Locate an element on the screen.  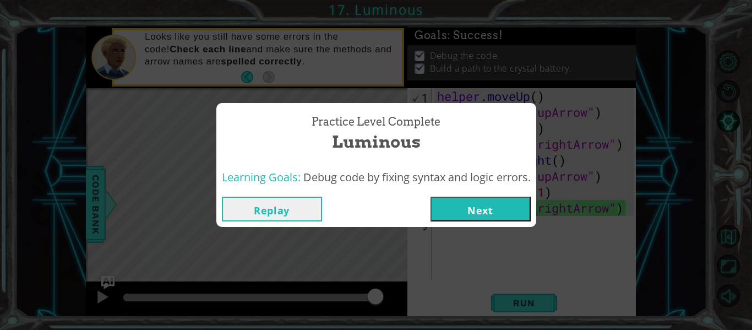
span: Luminous is located at coordinates (376, 142).